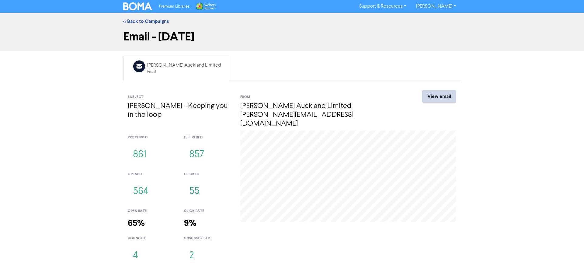 This screenshot has width=584, height=277. I want to click on div: clicked, so click(207, 174).